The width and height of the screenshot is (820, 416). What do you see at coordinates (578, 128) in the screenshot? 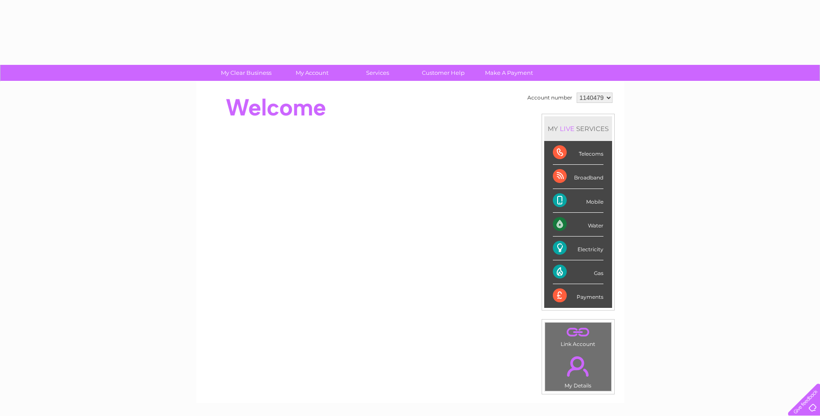
I see `div: MY SERVICES` at bounding box center [578, 128].